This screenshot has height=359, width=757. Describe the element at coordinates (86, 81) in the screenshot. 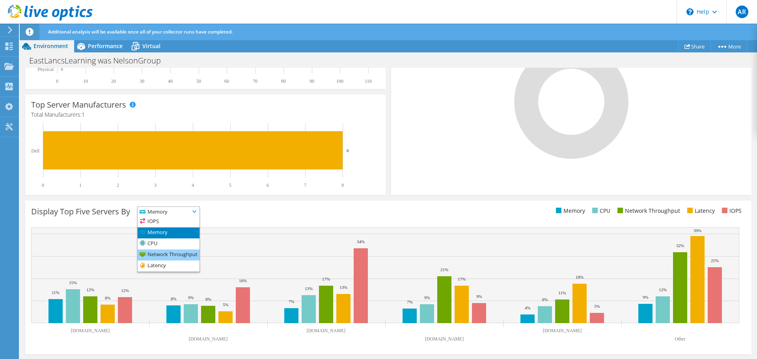

I see `text: 10` at that location.